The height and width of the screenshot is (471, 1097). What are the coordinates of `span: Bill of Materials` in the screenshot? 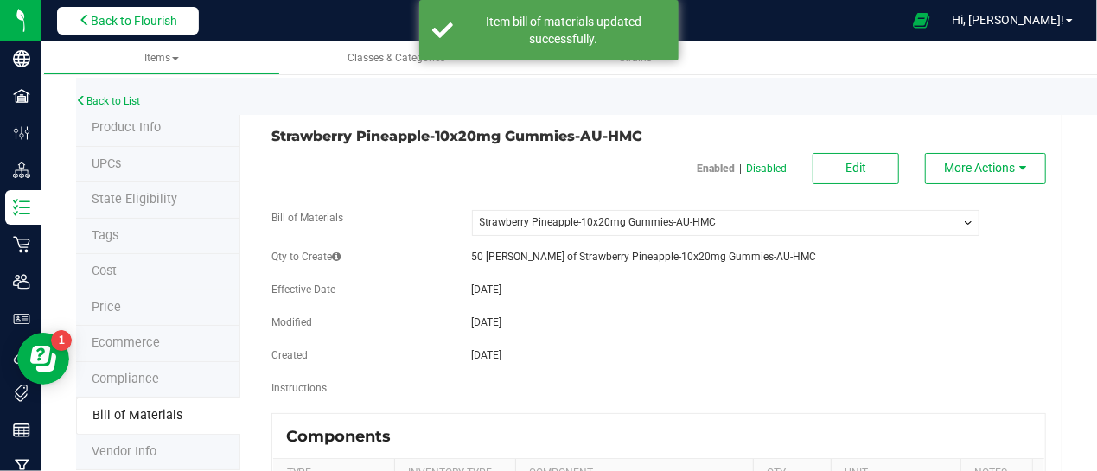 It's located at (137, 415).